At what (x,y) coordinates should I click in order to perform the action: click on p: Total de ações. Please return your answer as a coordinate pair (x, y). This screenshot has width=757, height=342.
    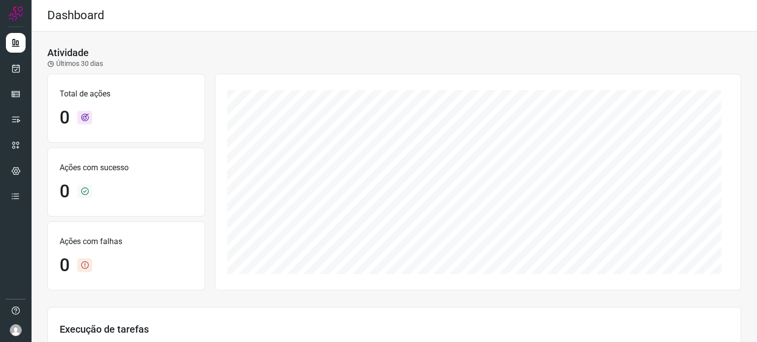
    Looking at the image, I should click on (126, 94).